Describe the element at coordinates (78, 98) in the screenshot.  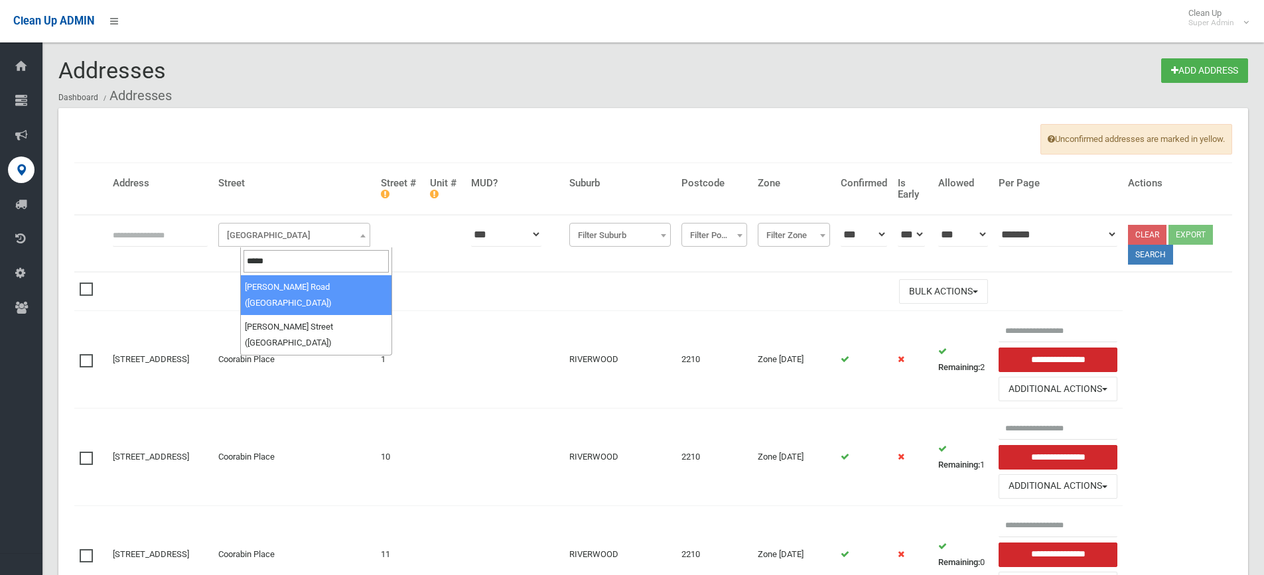
I see `a: Dashboard` at that location.